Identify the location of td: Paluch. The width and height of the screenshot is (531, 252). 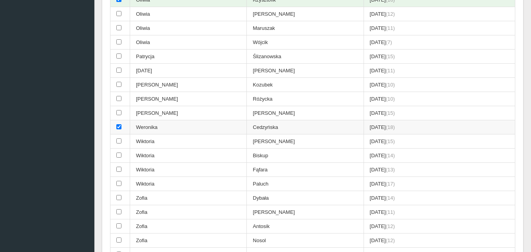
(305, 184).